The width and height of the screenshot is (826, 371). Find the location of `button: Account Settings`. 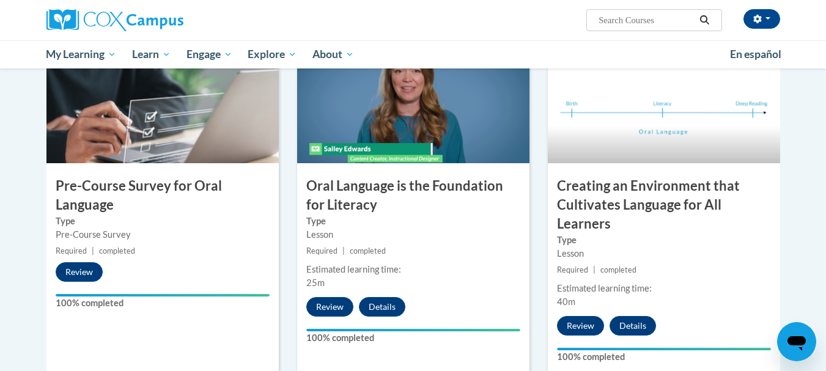

button: Account Settings is located at coordinates (762, 19).